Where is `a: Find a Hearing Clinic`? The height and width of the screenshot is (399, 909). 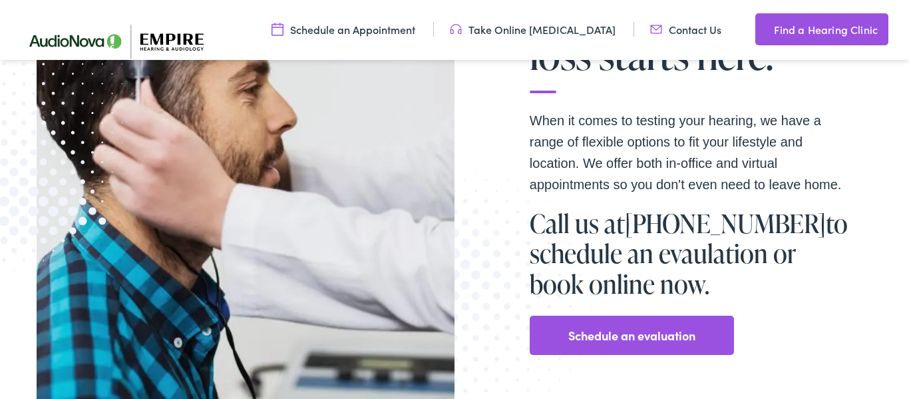
a: Find a Hearing Clinic is located at coordinates (822, 29).